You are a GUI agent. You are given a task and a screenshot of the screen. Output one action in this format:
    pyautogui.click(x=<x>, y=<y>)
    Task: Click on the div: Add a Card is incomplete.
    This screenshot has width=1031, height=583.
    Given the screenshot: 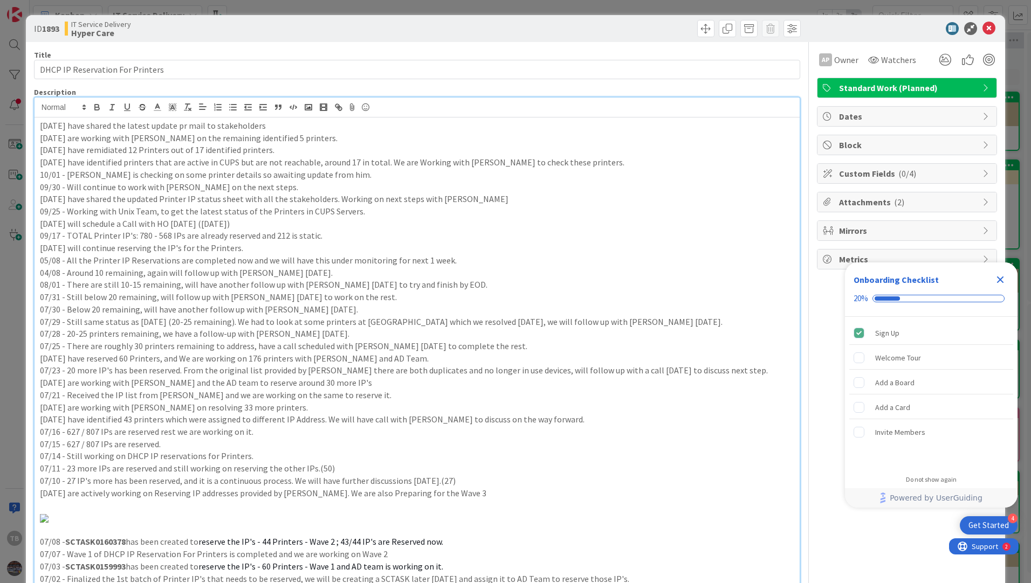 What is the action you would take?
    pyautogui.click(x=931, y=407)
    